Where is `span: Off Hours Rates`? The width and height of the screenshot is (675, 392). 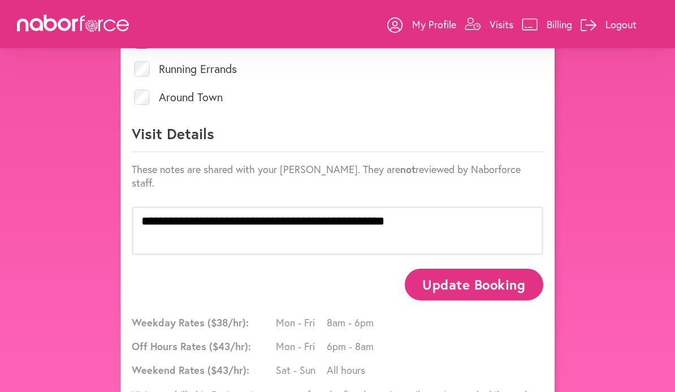
span: Off Hours Rates is located at coordinates (203, 346).